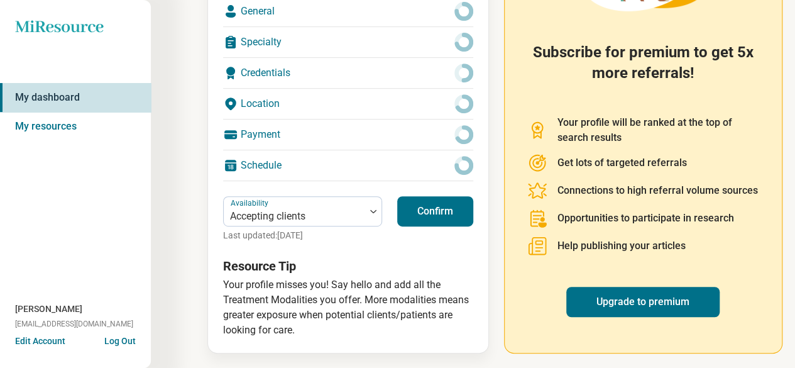  I want to click on p: Connections to high referral volume sources, so click(657, 190).